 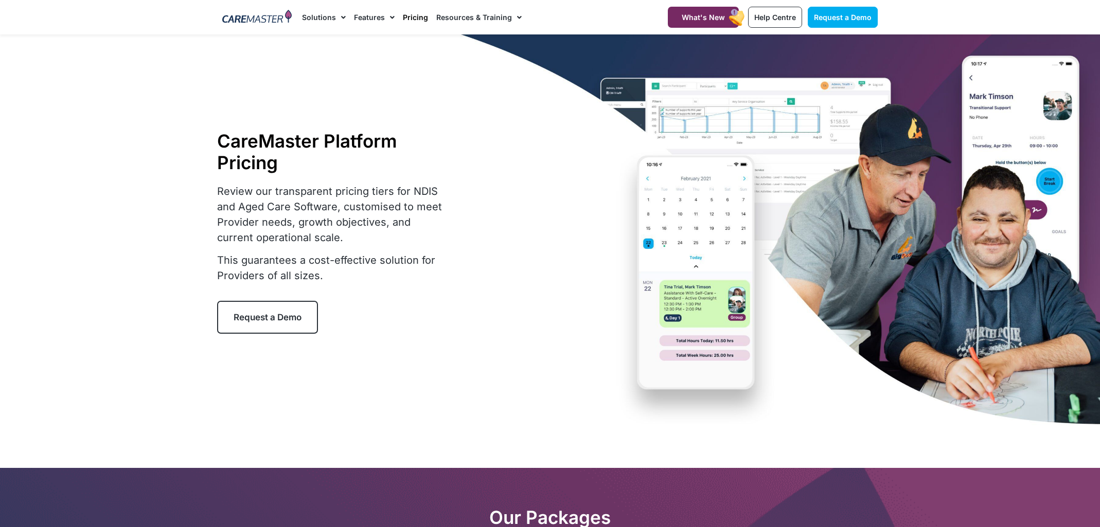 What do you see at coordinates (703, 17) in the screenshot?
I see `span: What's New` at bounding box center [703, 17].